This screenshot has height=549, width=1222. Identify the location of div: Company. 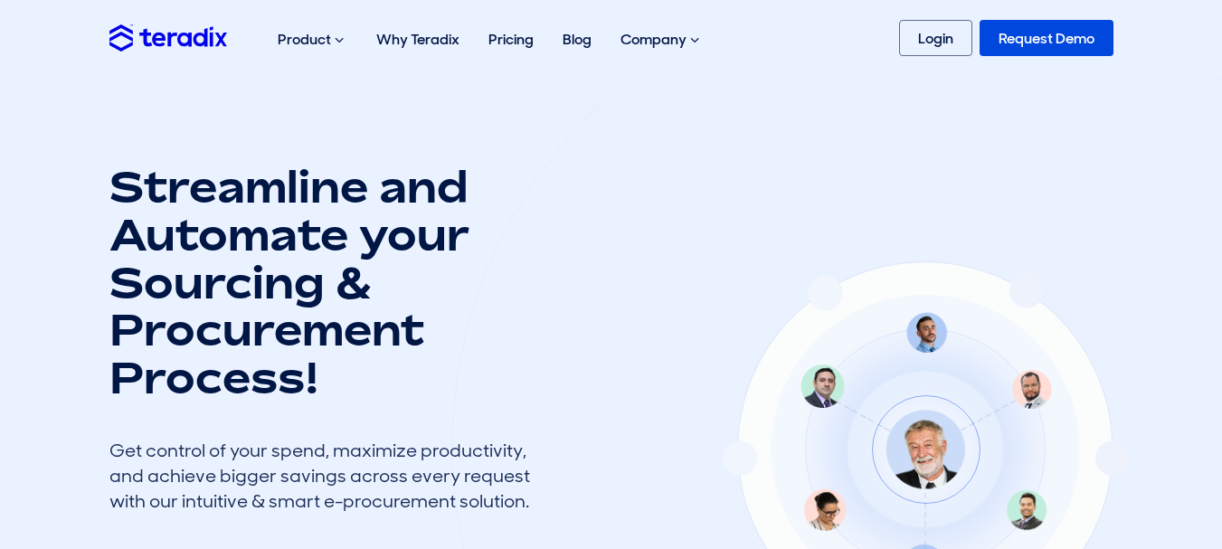
(661, 40).